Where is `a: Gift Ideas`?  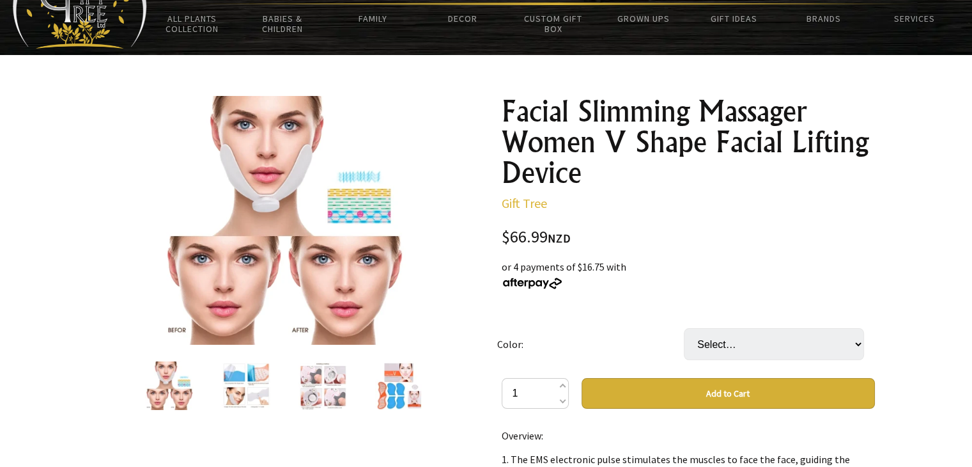 a: Gift Ideas is located at coordinates (733, 19).